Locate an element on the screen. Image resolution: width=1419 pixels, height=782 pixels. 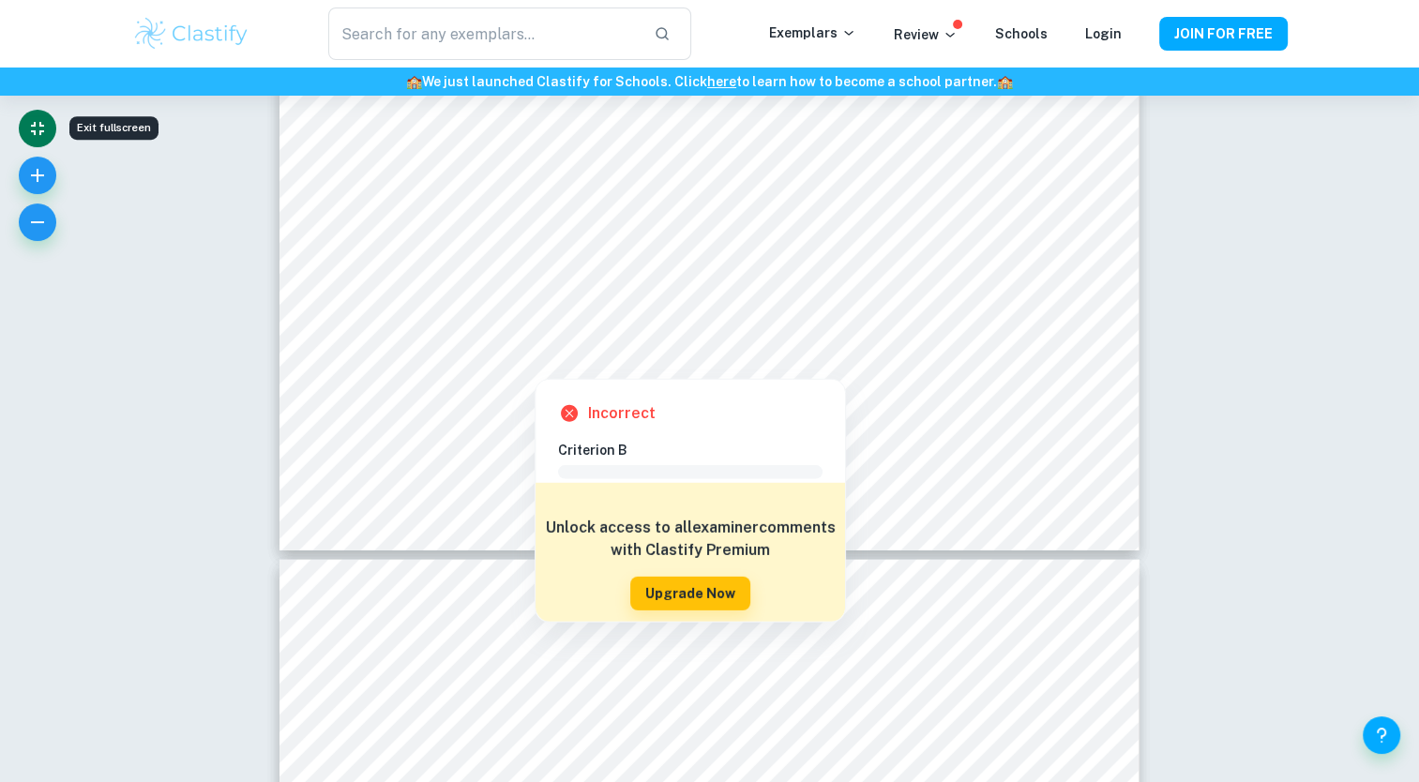
h6: We just launched Clastify for Schools. Click to learn how to become a school partner. is located at coordinates (709, 82).